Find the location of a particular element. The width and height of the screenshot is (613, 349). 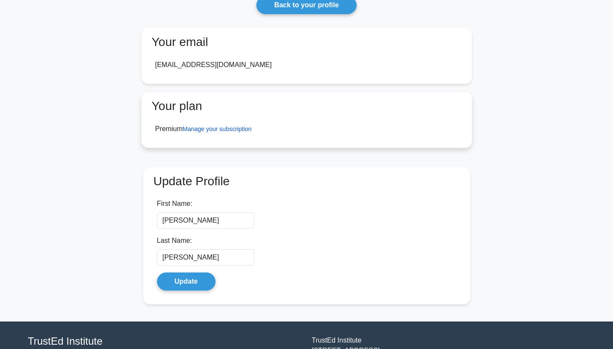

label: First Name: is located at coordinates (175, 204).